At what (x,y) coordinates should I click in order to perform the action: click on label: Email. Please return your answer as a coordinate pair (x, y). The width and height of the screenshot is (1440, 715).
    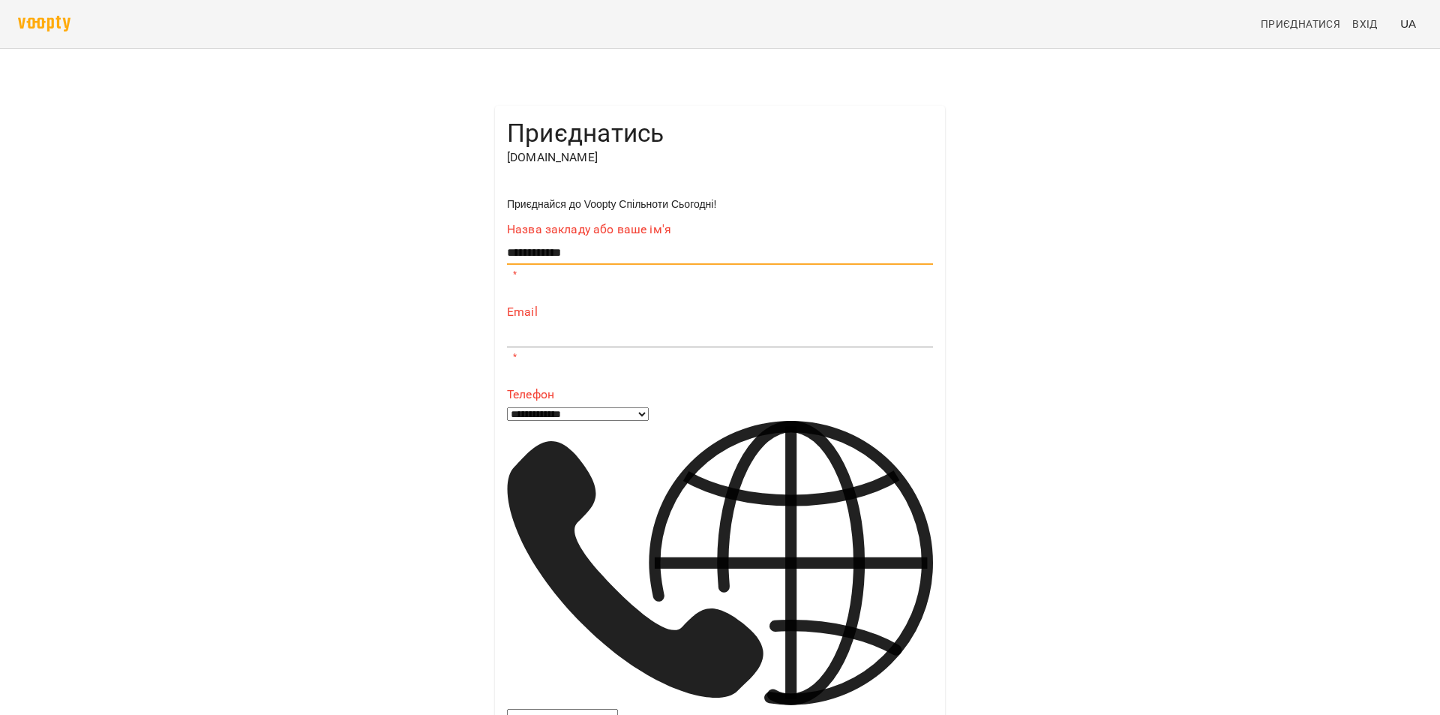
    Looking at the image, I should click on (720, 312).